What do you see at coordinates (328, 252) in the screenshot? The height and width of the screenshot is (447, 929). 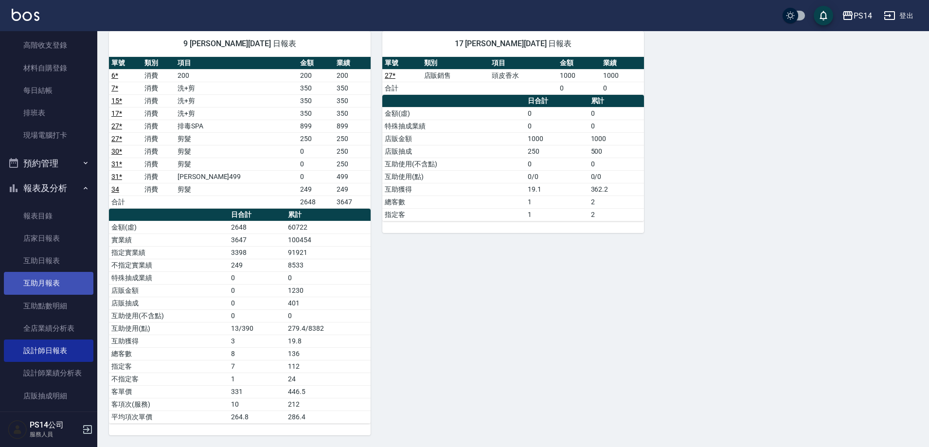 I see `td: 91921` at bounding box center [328, 252].